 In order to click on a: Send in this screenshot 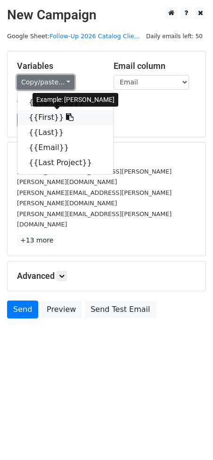, I will do `click(23, 309)`.